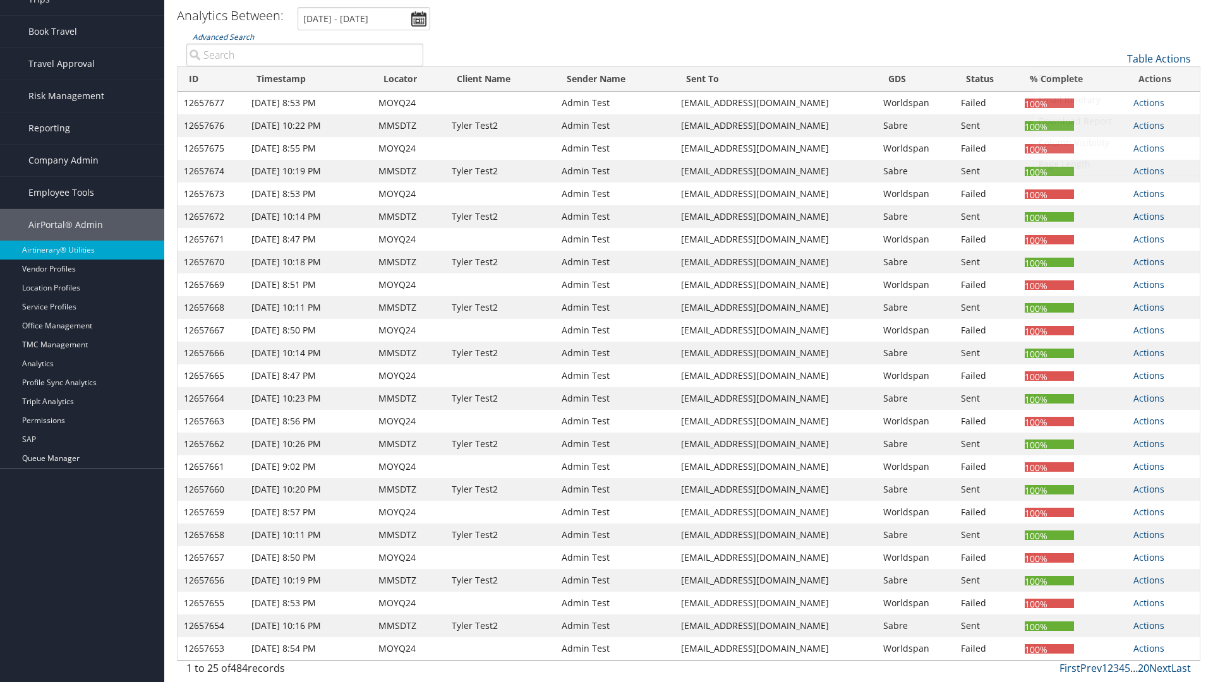 The image size is (1213, 682). Describe the element at coordinates (1117, 100) in the screenshot. I see `a: Email itinerary` at that location.